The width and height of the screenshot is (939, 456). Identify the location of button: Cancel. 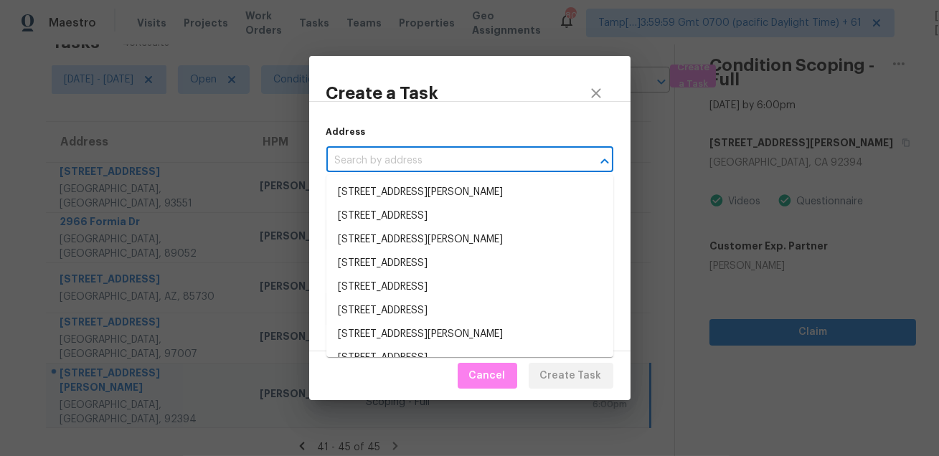
(487, 376).